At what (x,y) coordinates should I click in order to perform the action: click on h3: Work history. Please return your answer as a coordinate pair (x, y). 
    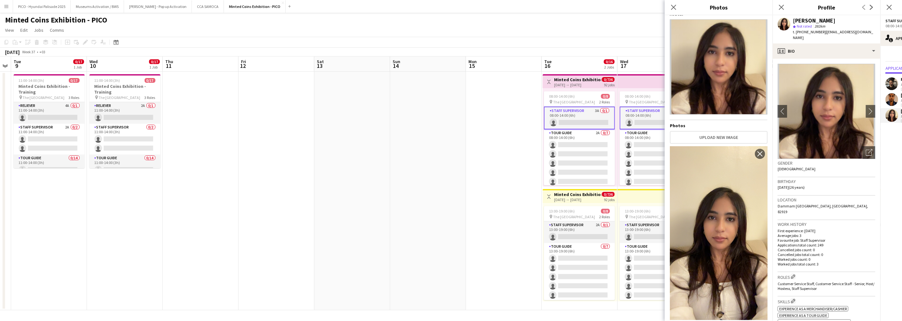
    Looking at the image, I should click on (827, 224).